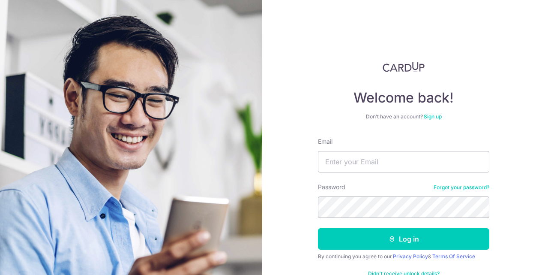 The width and height of the screenshot is (545, 275). I want to click on input: Enter your Email, so click(403, 161).